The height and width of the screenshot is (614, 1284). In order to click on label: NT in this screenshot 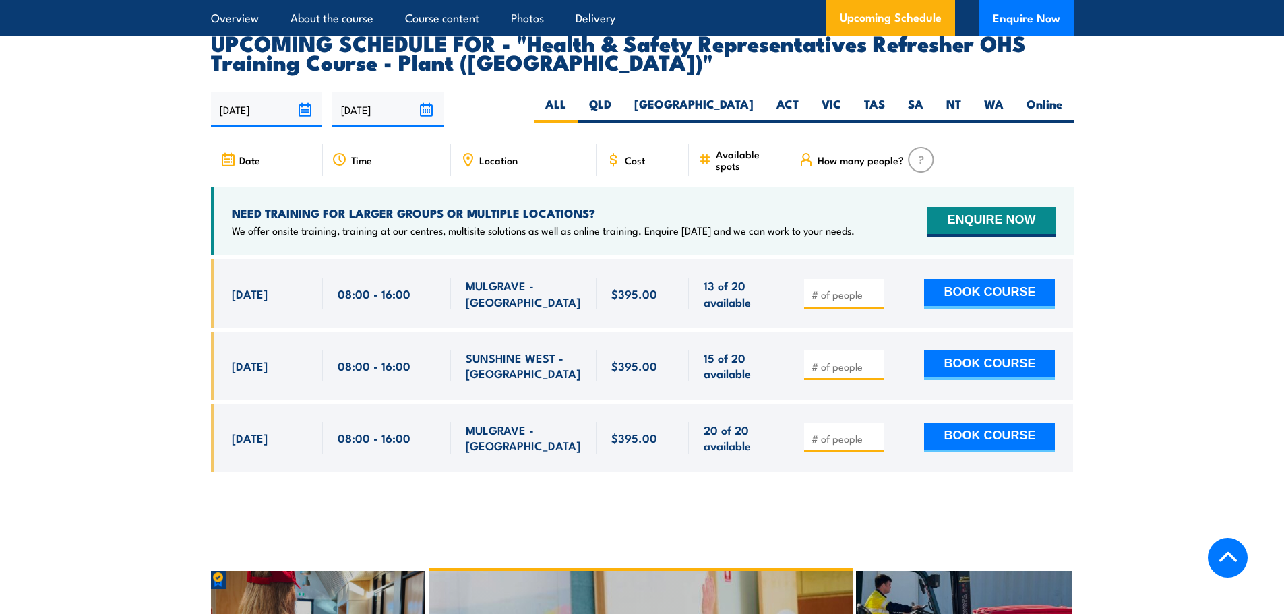, I will do `click(954, 109)`.